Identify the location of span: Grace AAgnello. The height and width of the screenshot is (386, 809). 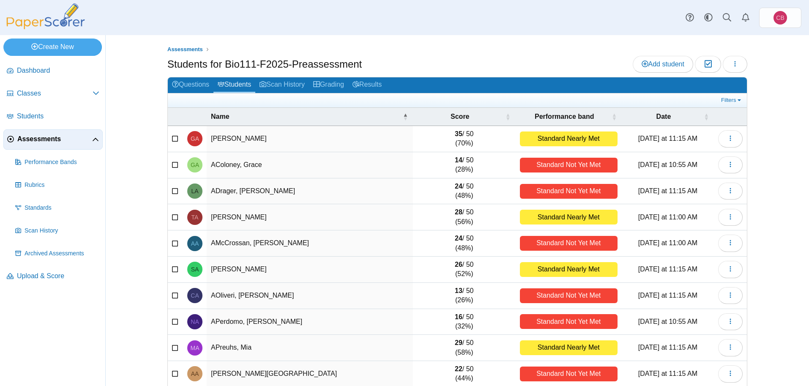
(195, 139).